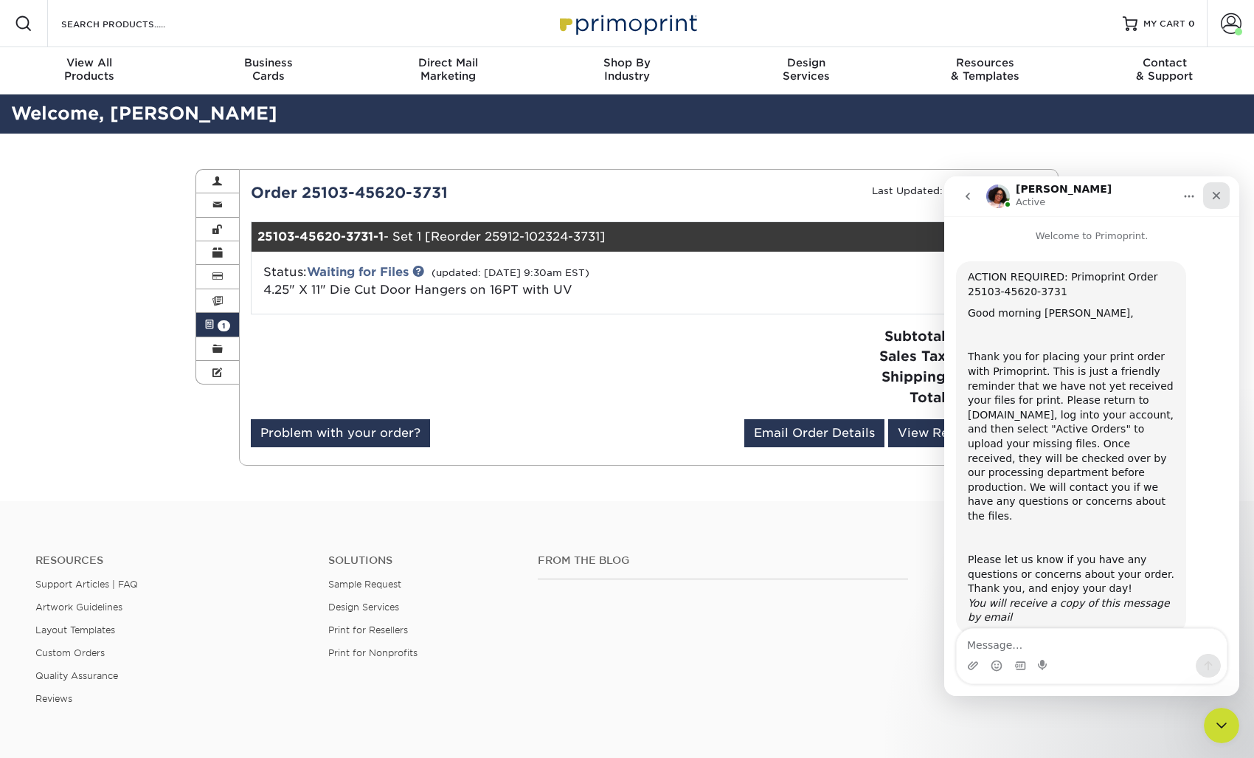 This screenshot has height=758, width=1254. I want to click on span: Design, so click(805, 63).